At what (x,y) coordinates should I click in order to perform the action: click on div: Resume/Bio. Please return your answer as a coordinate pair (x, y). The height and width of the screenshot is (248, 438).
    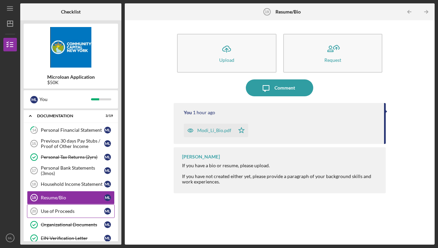
    Looking at the image, I should click on (73, 197).